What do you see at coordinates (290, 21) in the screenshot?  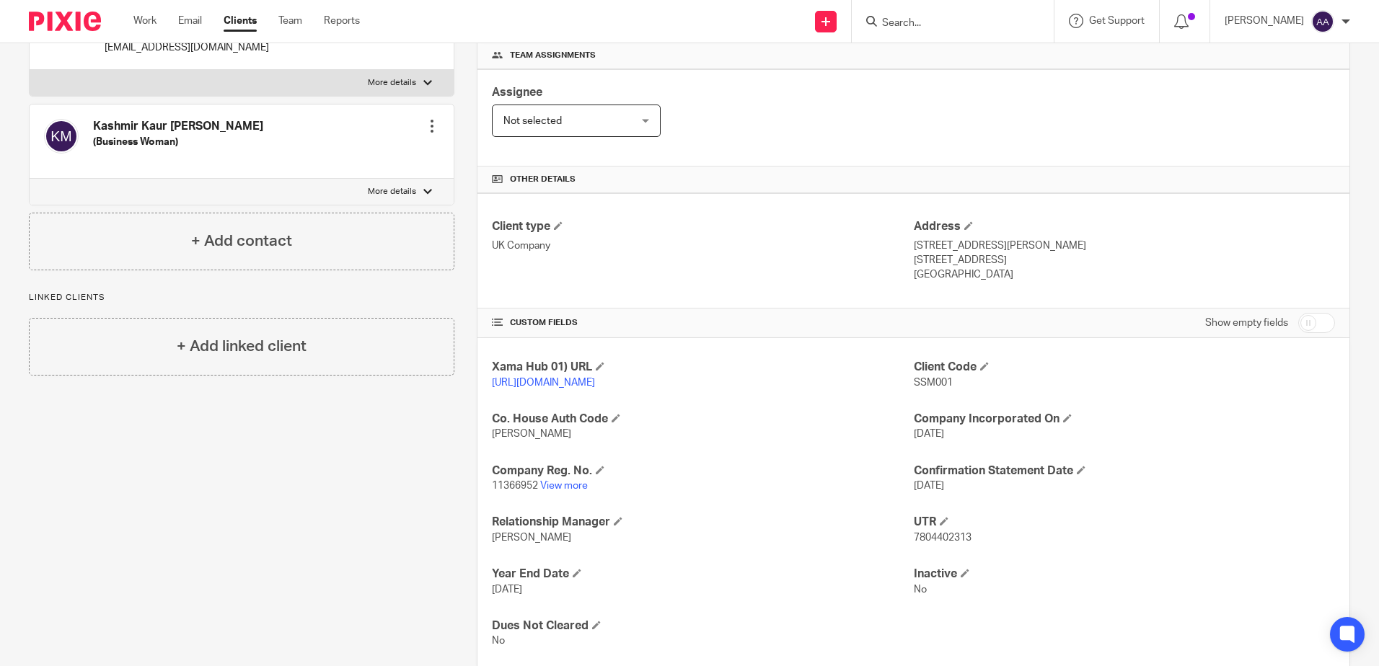 I see `a: Team` at bounding box center [290, 21].